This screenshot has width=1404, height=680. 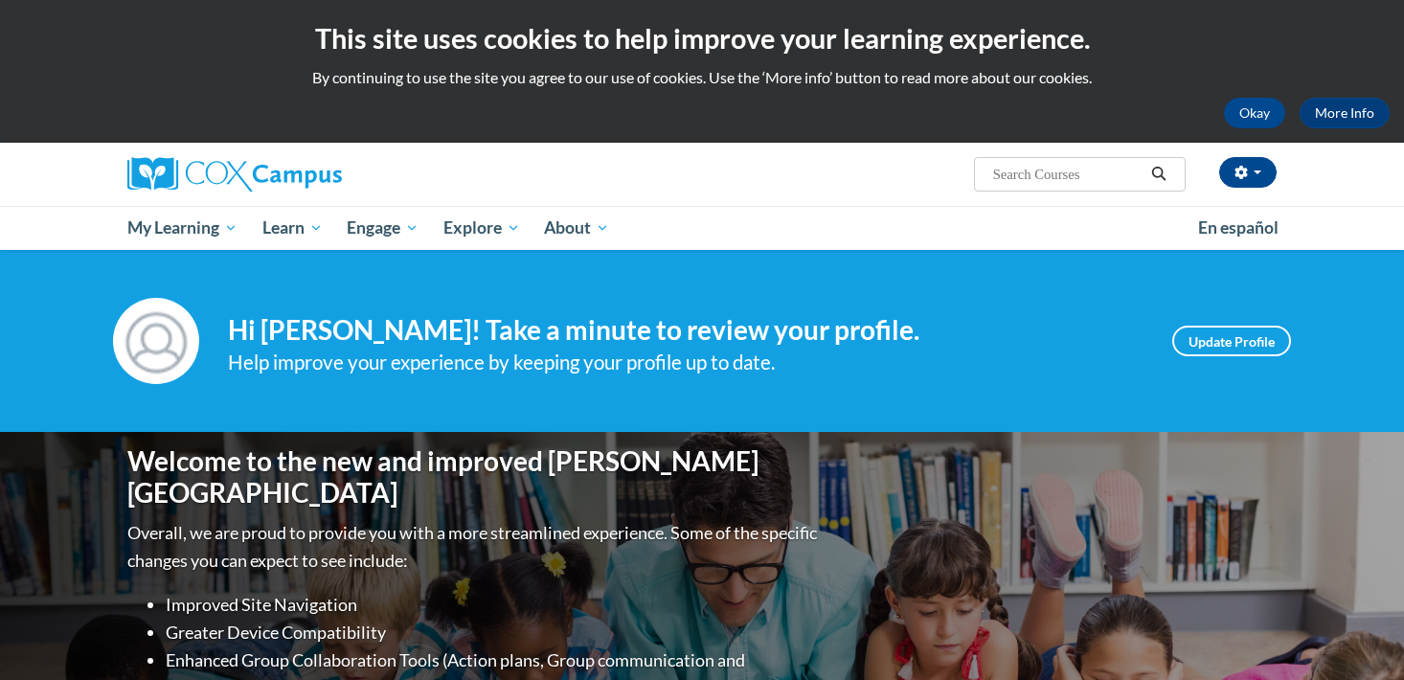 What do you see at coordinates (702, 78) in the screenshot?
I see `p: By continuing to use the site you agree to our use of cookies. Use the ‘More info’ button to read...` at bounding box center [702, 78].